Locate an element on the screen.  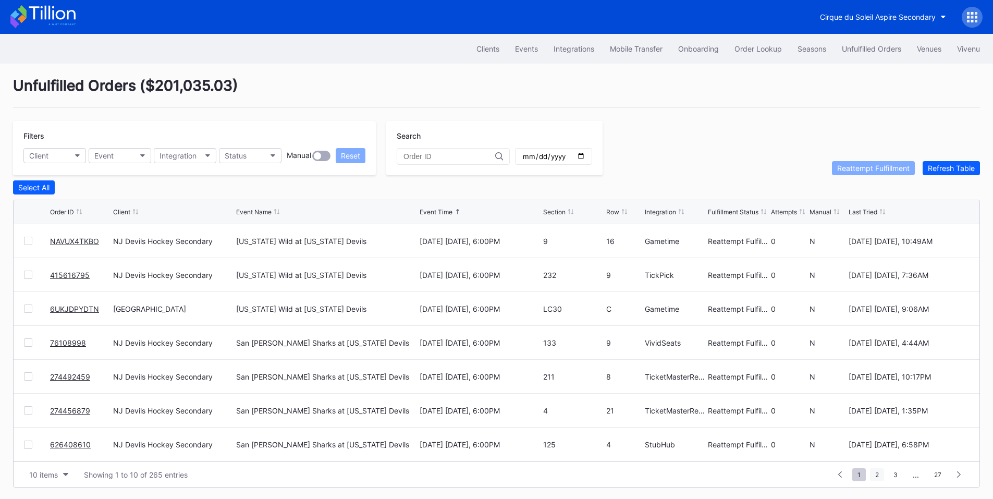
div: Unfulfilled Orders ( $201,035.03 ) is located at coordinates (496, 92).